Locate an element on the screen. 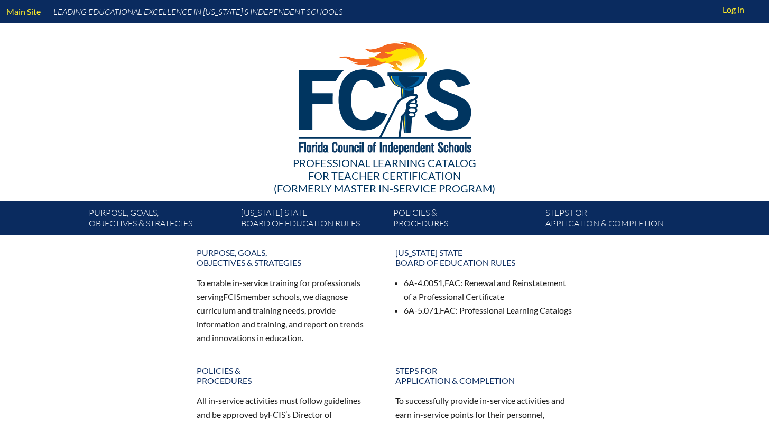 The height and width of the screenshot is (422, 769). span: for Teacher Certification is located at coordinates (384, 175).